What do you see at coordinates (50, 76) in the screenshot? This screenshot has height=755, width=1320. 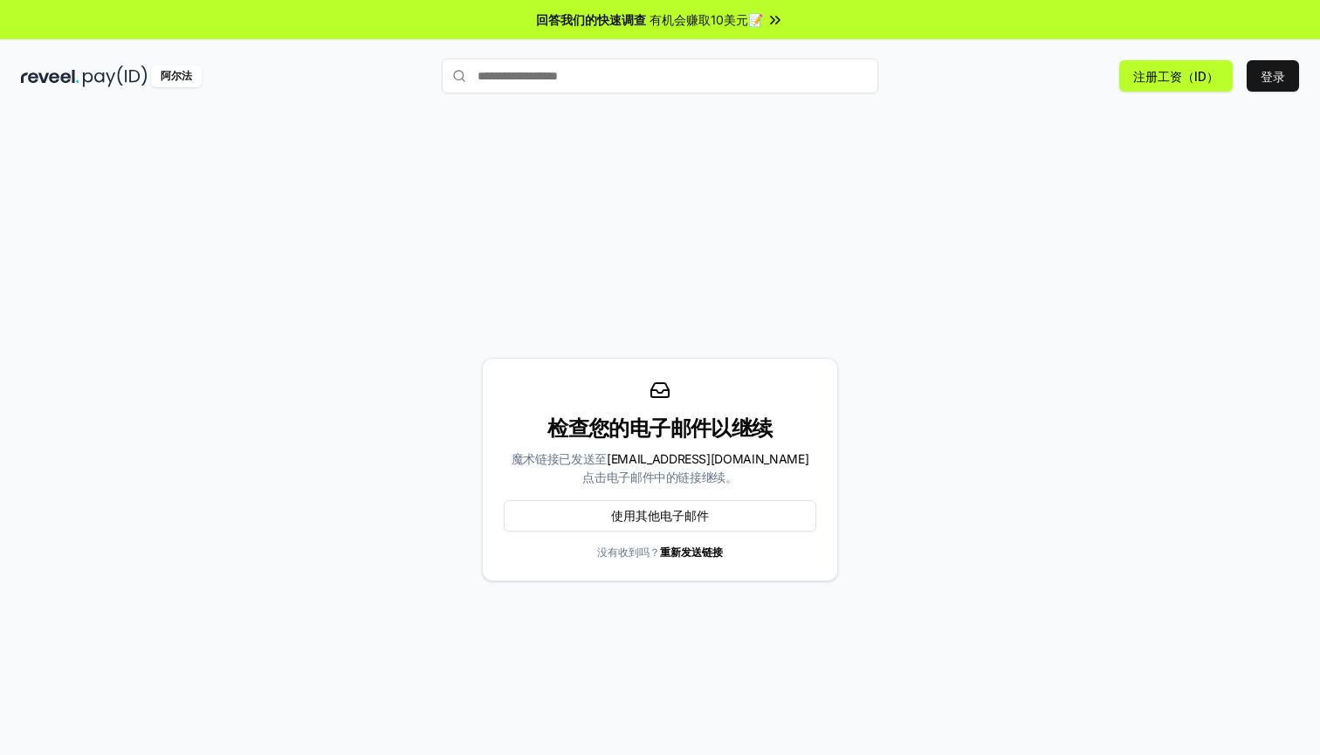 I see `img: reveel_dark` at bounding box center [50, 76].